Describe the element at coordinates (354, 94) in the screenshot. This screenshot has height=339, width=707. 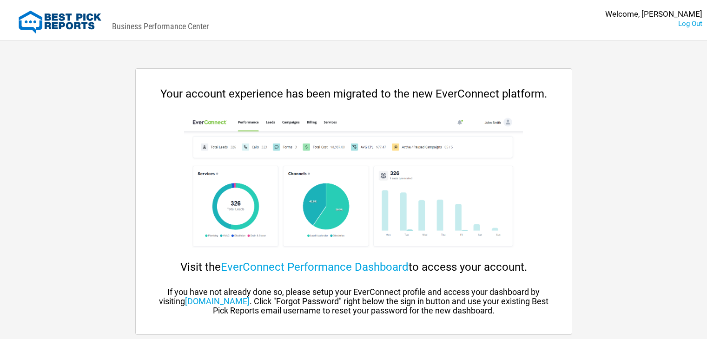
I see `div: Your account experience has been migrated to the new EverConnect platform.` at that location.